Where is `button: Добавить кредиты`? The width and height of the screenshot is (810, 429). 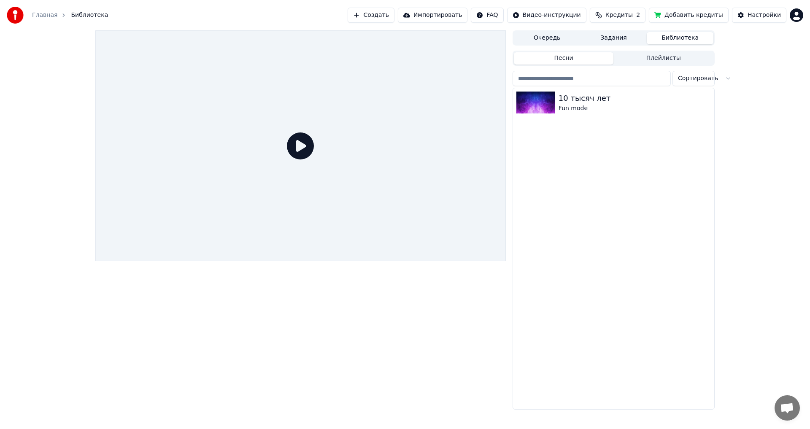 button: Добавить кредиты is located at coordinates (689, 15).